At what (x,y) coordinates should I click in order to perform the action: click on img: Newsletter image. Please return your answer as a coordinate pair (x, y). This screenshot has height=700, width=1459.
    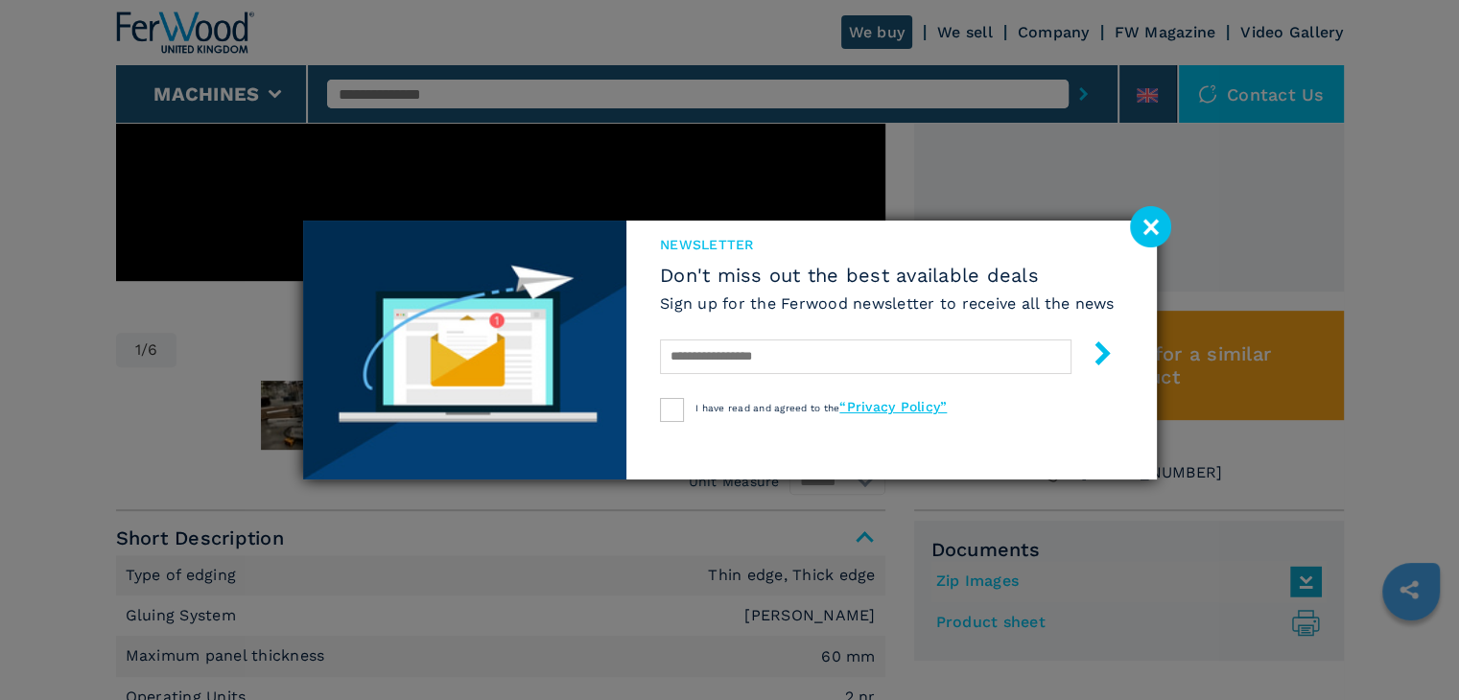
    Looking at the image, I should click on (465, 350).